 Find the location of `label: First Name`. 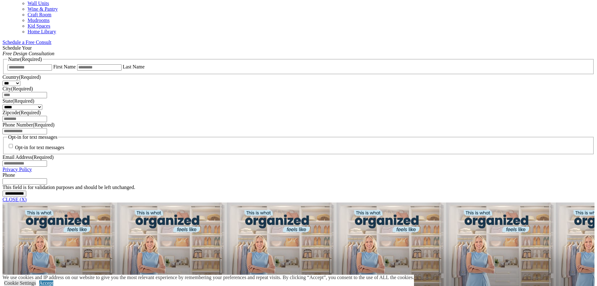

label: First Name is located at coordinates (65, 66).